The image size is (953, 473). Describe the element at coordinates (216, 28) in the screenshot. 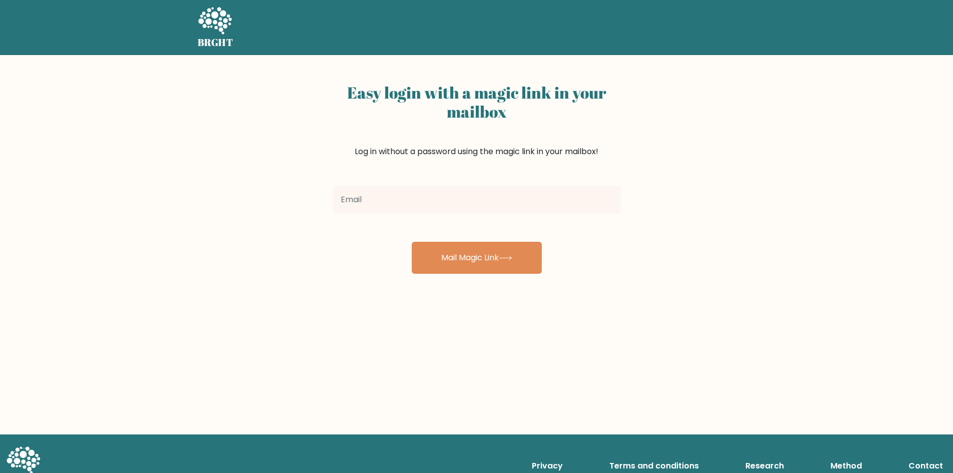

I see `a: BRGHT` at that location.